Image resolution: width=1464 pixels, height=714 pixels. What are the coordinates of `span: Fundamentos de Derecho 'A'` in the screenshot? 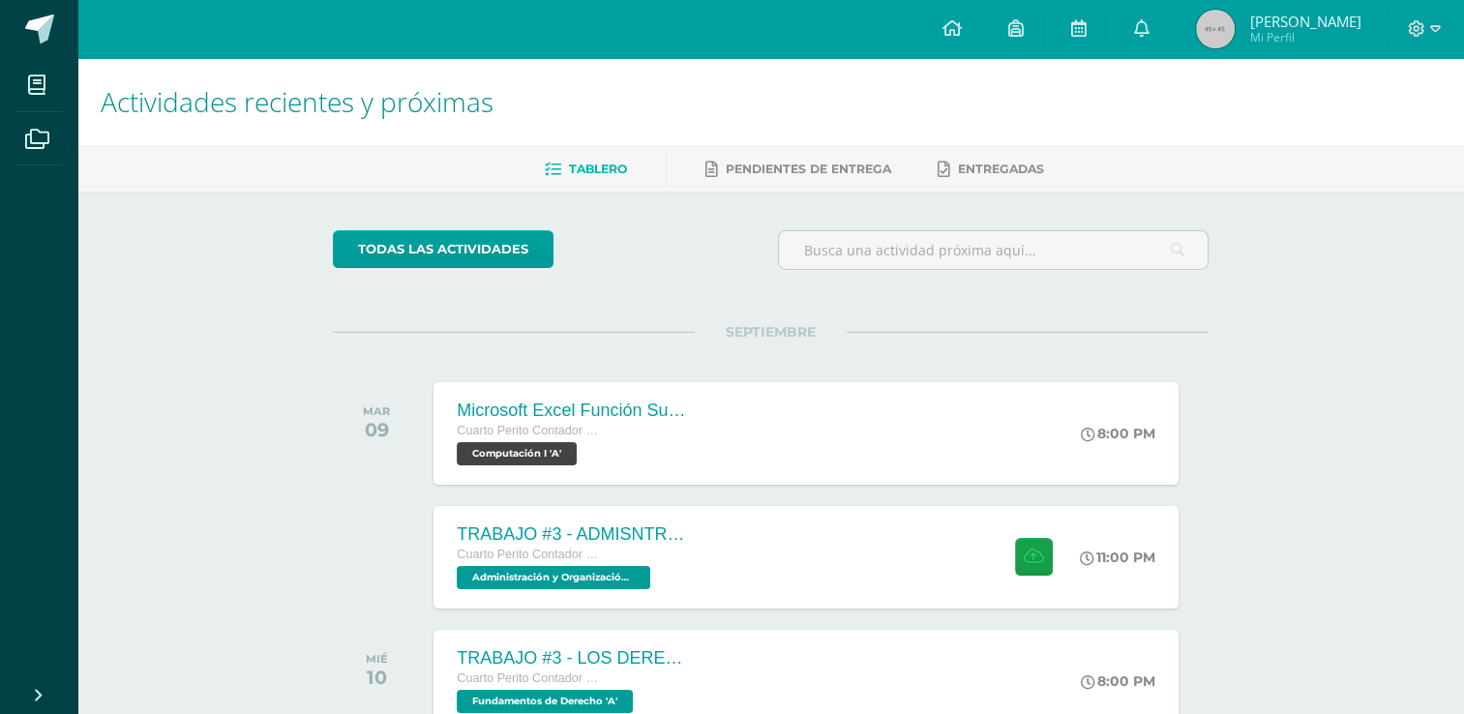 It's located at (545, 702).